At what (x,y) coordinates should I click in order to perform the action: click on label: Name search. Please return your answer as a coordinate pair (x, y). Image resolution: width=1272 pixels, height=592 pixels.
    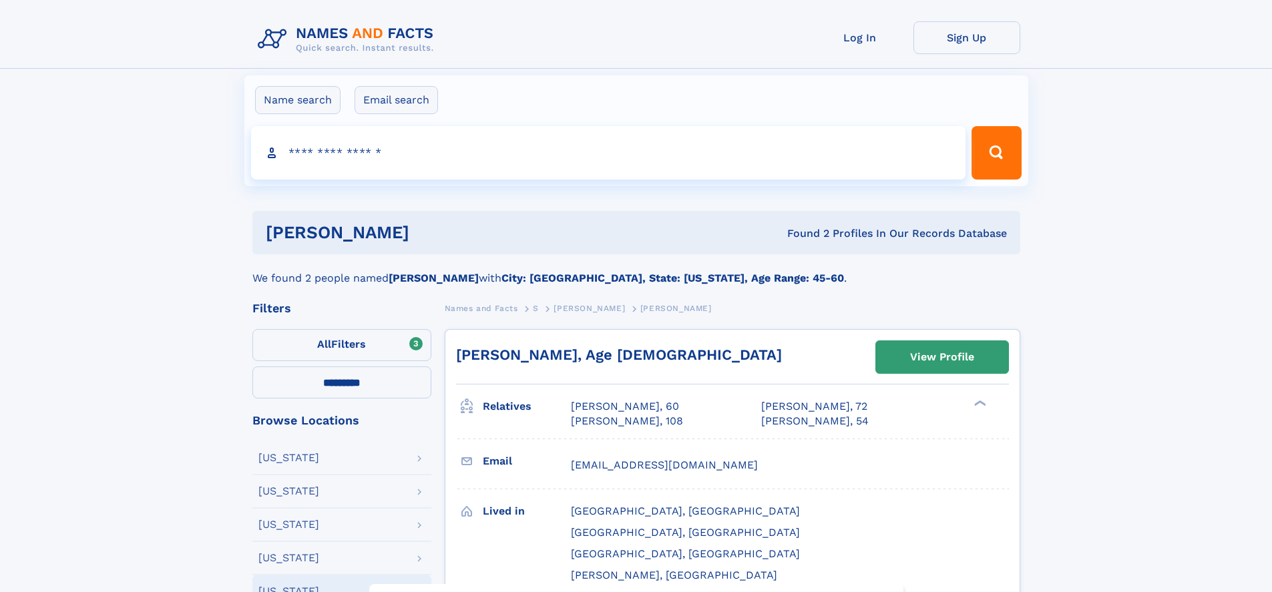
    Looking at the image, I should click on (298, 100).